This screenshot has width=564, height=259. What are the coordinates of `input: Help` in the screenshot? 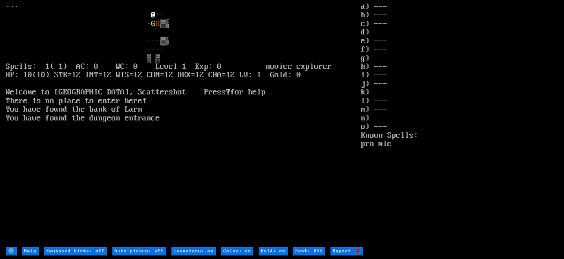 It's located at (30, 251).